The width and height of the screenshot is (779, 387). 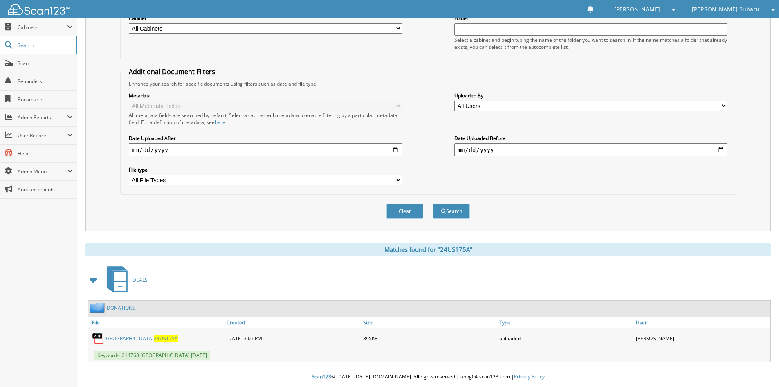 What do you see at coordinates (166, 338) in the screenshot?
I see `span: 24US175A` at bounding box center [166, 338].